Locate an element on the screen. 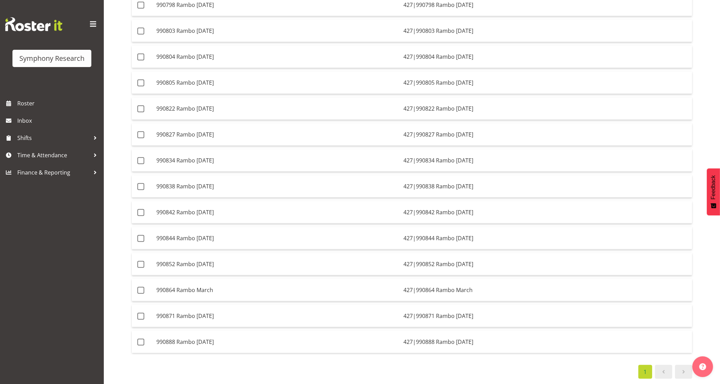 This screenshot has height=384, width=720. img: Rosterit website logo is located at coordinates (34, 24).